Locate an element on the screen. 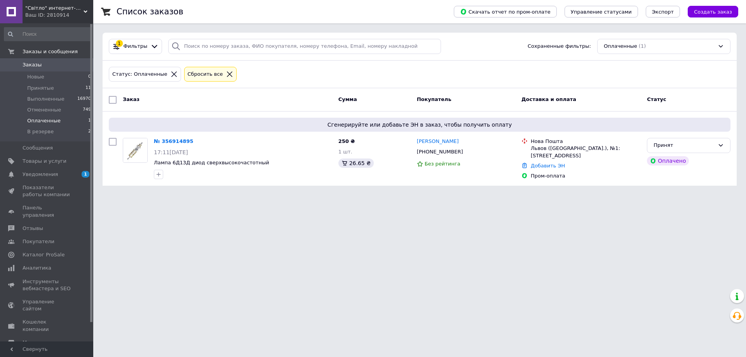  span: Товары и услуги is located at coordinates (44, 161).